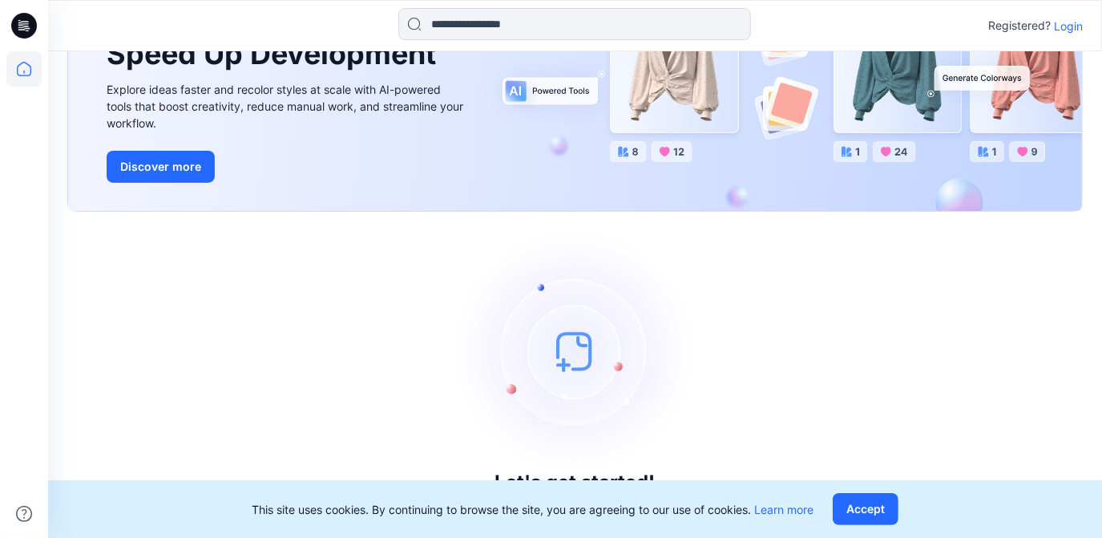  I want to click on p: Registered?, so click(1020, 26).